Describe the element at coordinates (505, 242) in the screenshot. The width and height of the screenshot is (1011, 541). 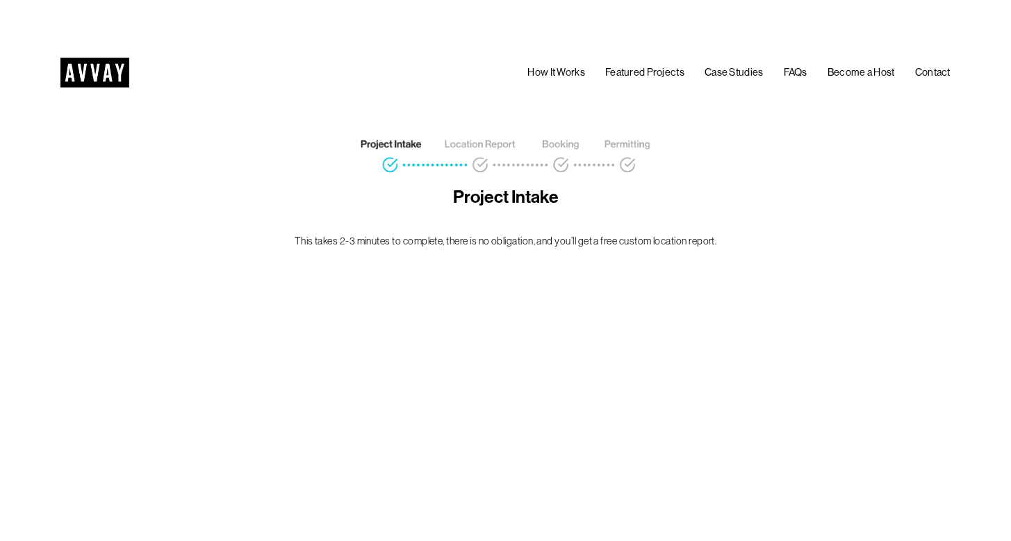
I see `p: This takes 2-3 minutes to complete, there is no obligation, and you’ll get a free custom location...` at that location.